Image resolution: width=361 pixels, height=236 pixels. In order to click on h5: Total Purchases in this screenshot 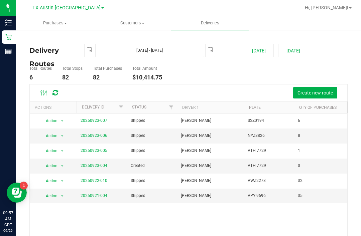, I will do `click(107, 68)`.